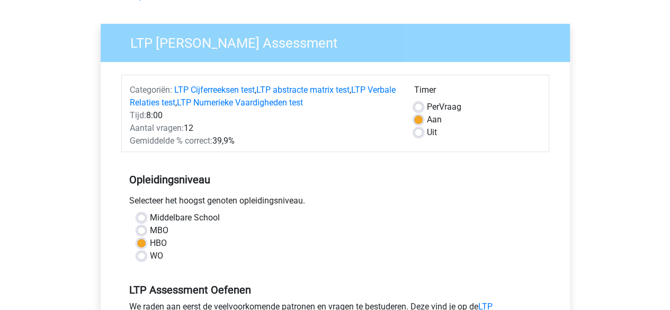 The image size is (670, 310). What do you see at coordinates (264, 128) in the screenshot?
I see `div: 12` at bounding box center [264, 128].